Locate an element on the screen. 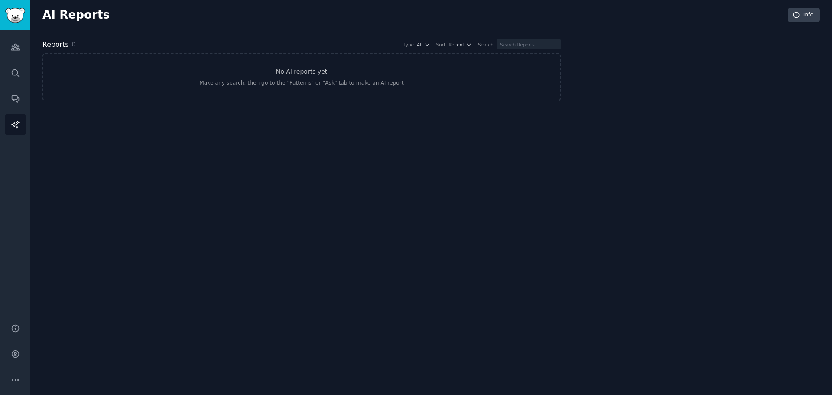  div: Make any search, then go to the "Patterns" or "Ask" tab to make an AI report is located at coordinates (301, 83).